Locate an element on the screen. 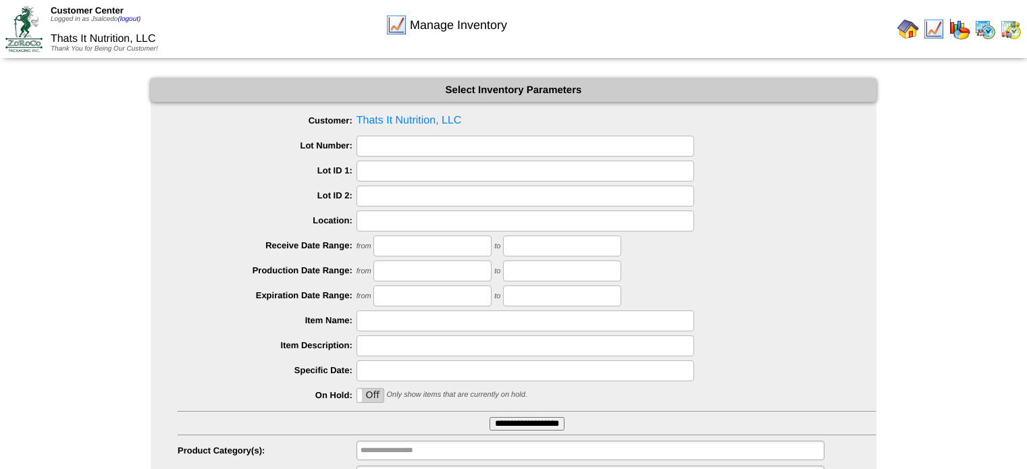 The width and height of the screenshot is (1027, 469). label: Lot ID 2: is located at coordinates (267, 195).